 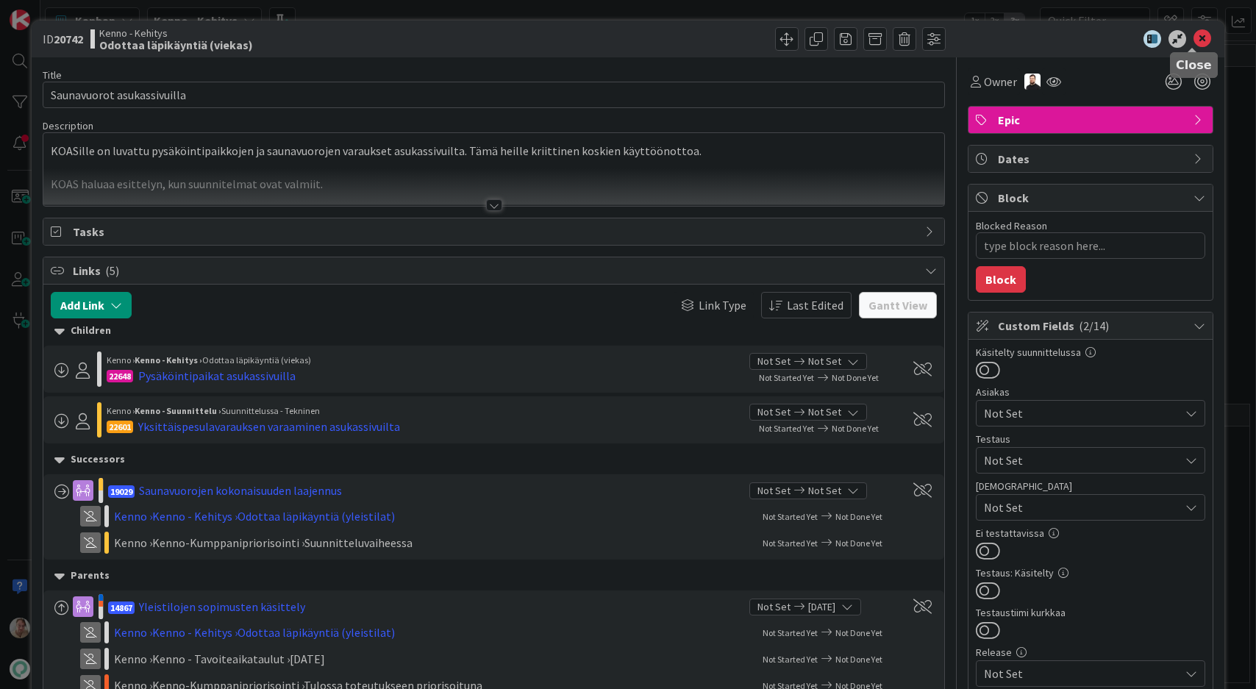 I want to click on span: Description, so click(x=68, y=126).